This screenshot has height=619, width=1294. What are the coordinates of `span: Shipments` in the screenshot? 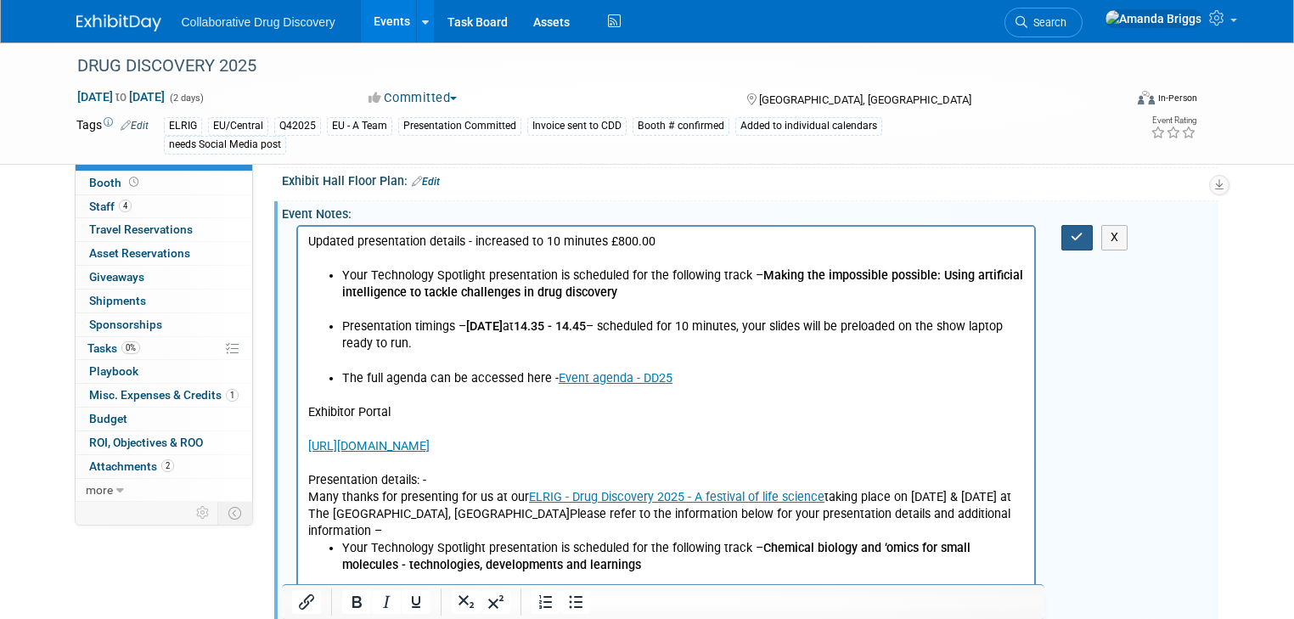 It's located at (117, 301).